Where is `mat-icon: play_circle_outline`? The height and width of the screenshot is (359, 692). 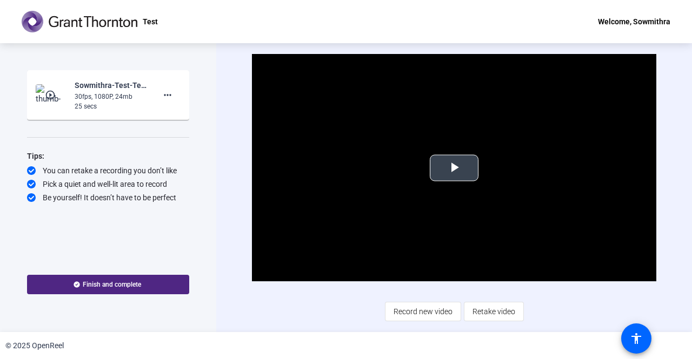 mat-icon: play_circle_outline is located at coordinates (51, 95).